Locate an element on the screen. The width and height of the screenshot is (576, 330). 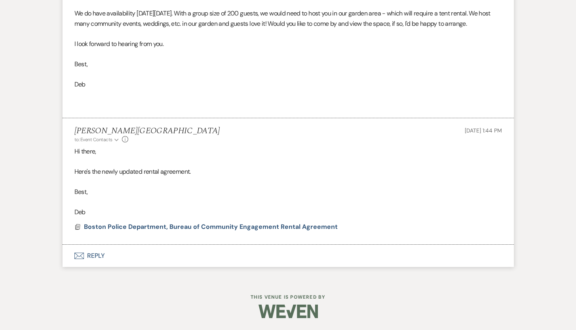
span: Boston Police Department, Bureau of Community Engagement Rental Agreement is located at coordinates (211, 226).